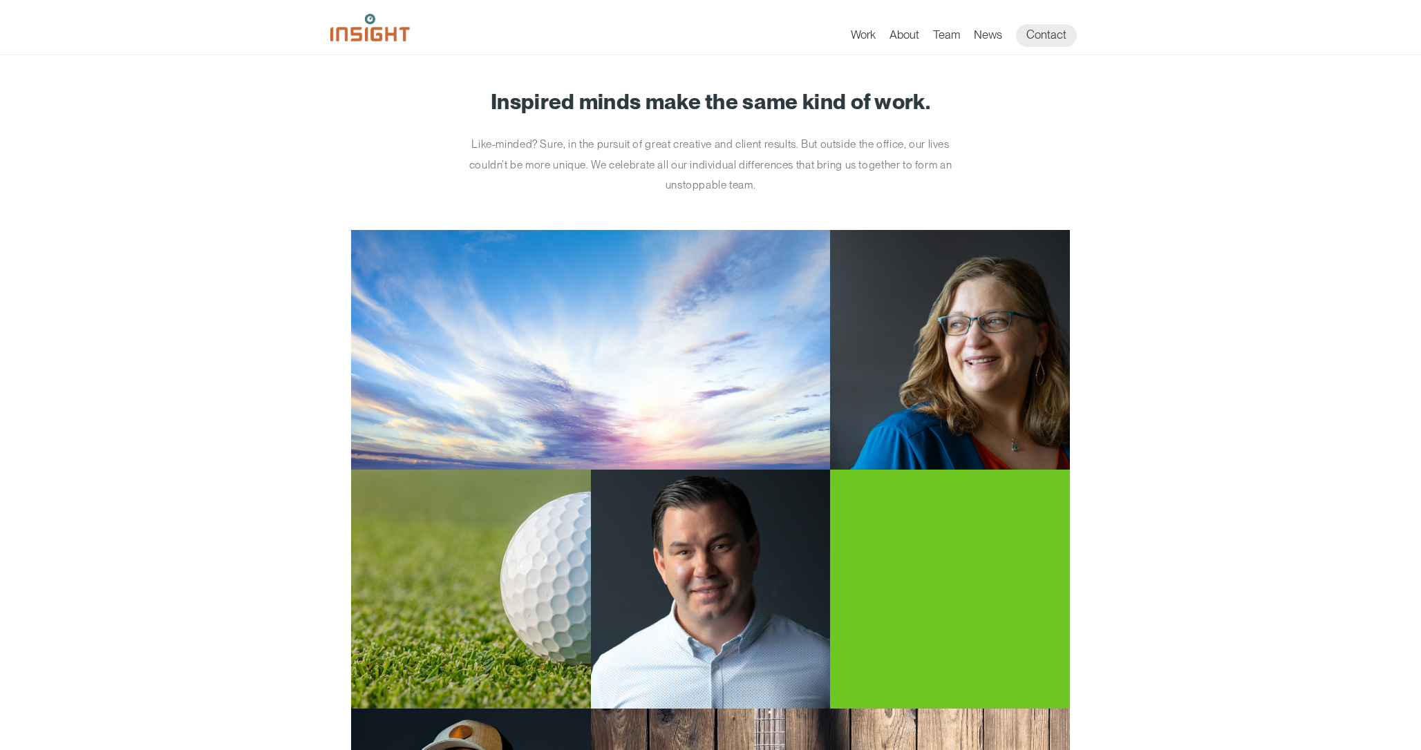  What do you see at coordinates (710, 589) in the screenshot?
I see `img: Roger Nolan` at bounding box center [710, 589].